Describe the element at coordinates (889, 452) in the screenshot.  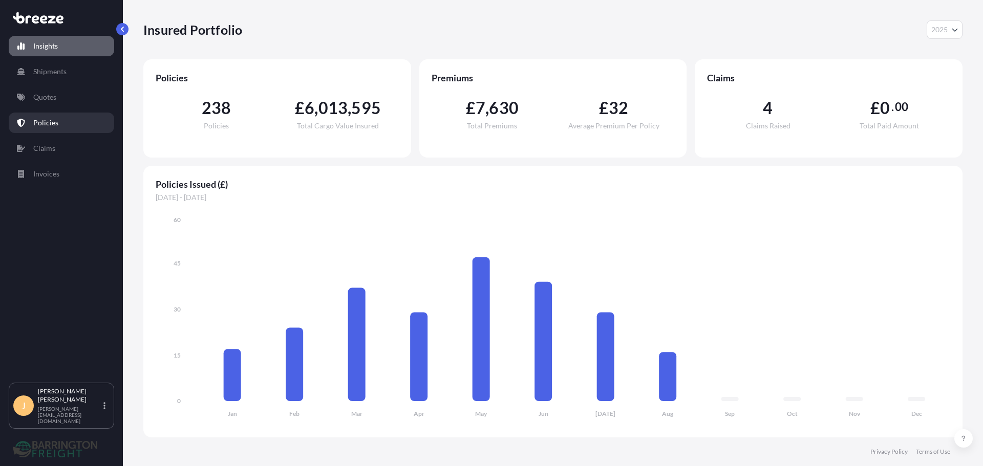
I see `p: Privacy Policy` at that location.